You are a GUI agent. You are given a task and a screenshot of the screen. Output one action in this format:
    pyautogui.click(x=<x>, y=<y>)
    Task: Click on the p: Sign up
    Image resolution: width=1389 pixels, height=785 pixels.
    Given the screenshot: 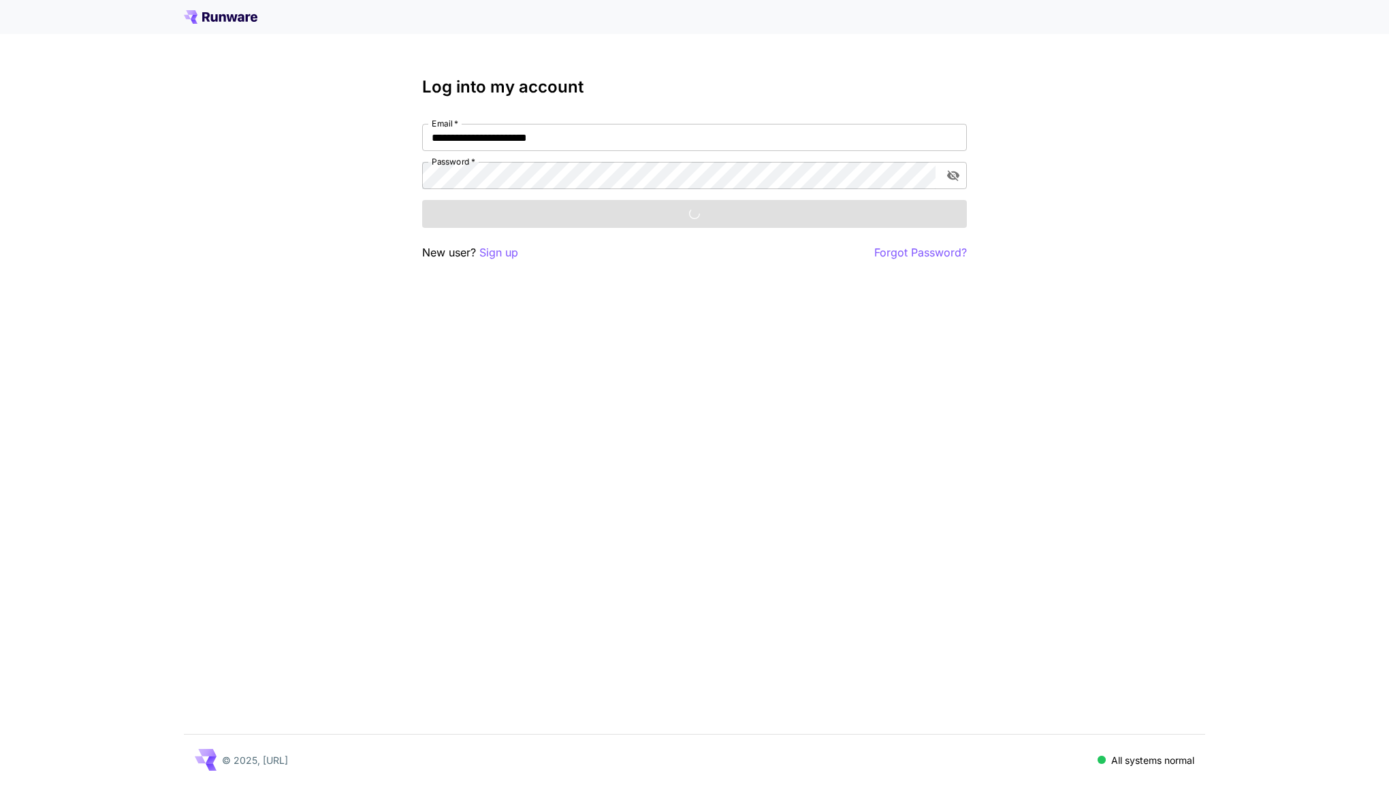 What is the action you would take?
    pyautogui.click(x=498, y=253)
    